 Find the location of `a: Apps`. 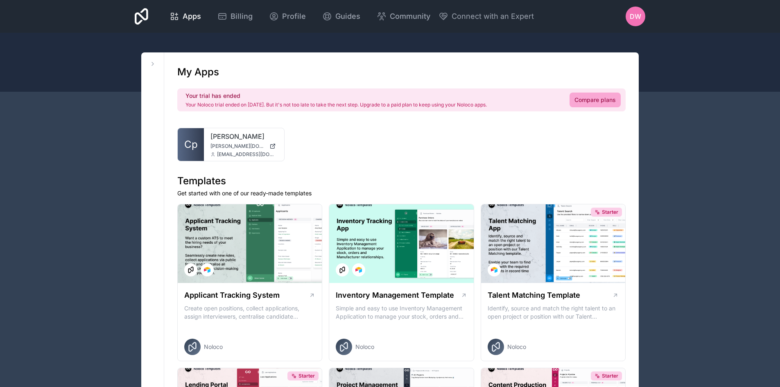

a: Apps is located at coordinates (185, 16).